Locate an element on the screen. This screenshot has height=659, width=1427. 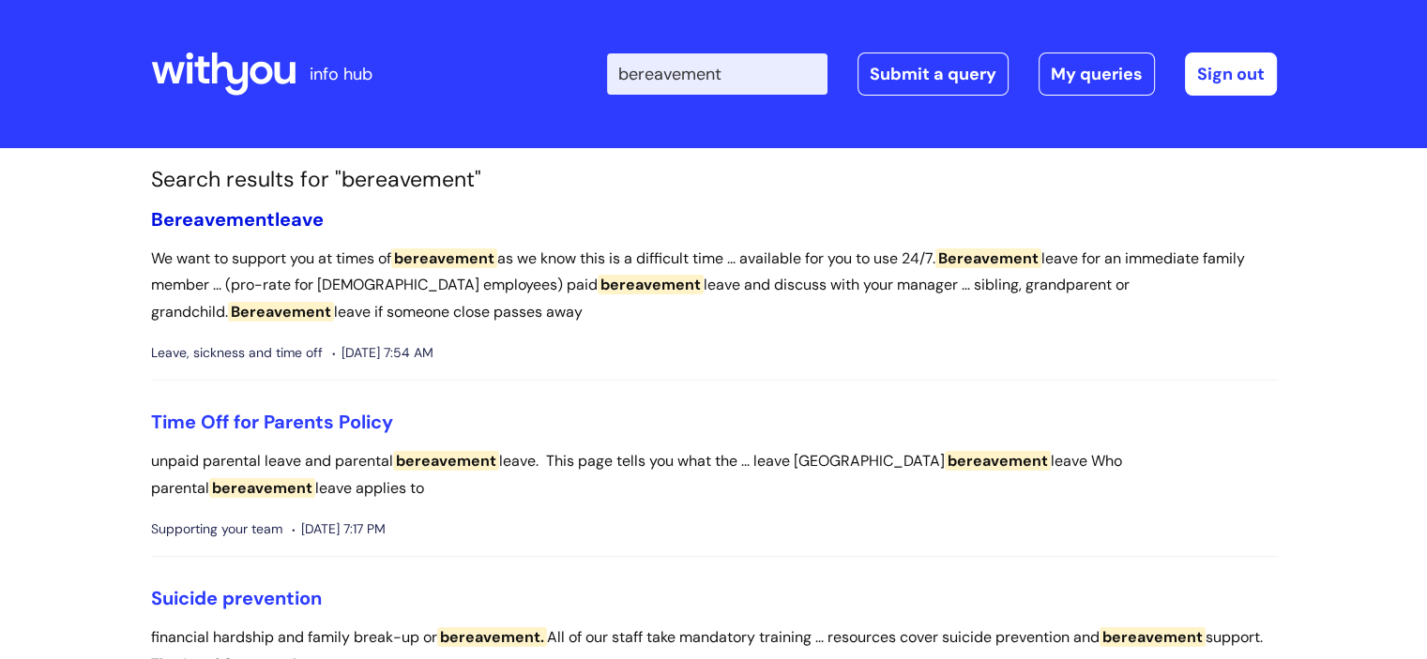
p: We want to support you at times of as we know this is a difficult time ... available for you to u... is located at coordinates (714, 286).